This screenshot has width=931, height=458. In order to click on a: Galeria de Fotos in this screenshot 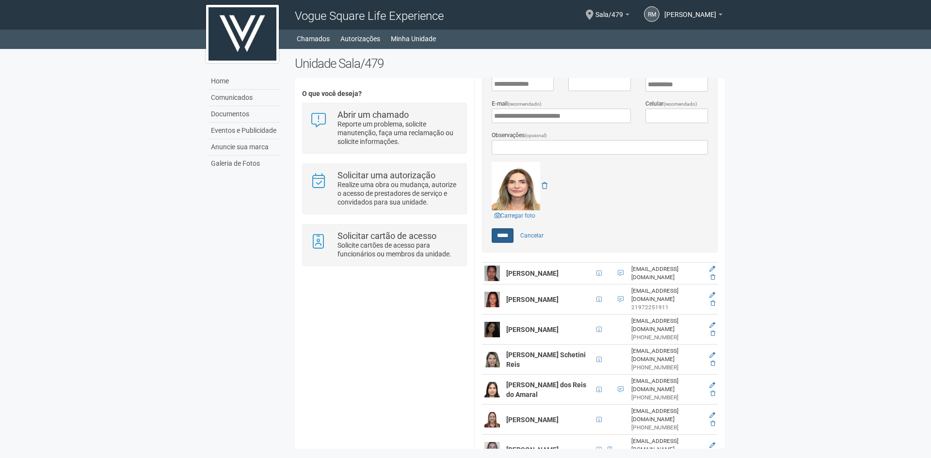, I will do `click(244, 163)`.